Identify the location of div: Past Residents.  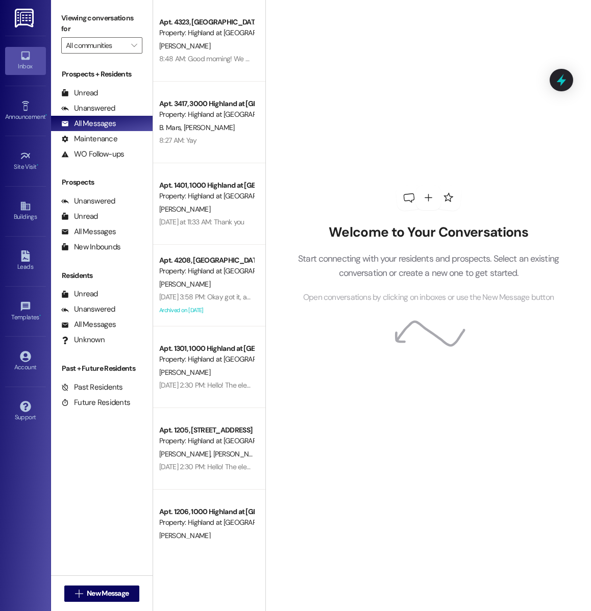
(92, 387).